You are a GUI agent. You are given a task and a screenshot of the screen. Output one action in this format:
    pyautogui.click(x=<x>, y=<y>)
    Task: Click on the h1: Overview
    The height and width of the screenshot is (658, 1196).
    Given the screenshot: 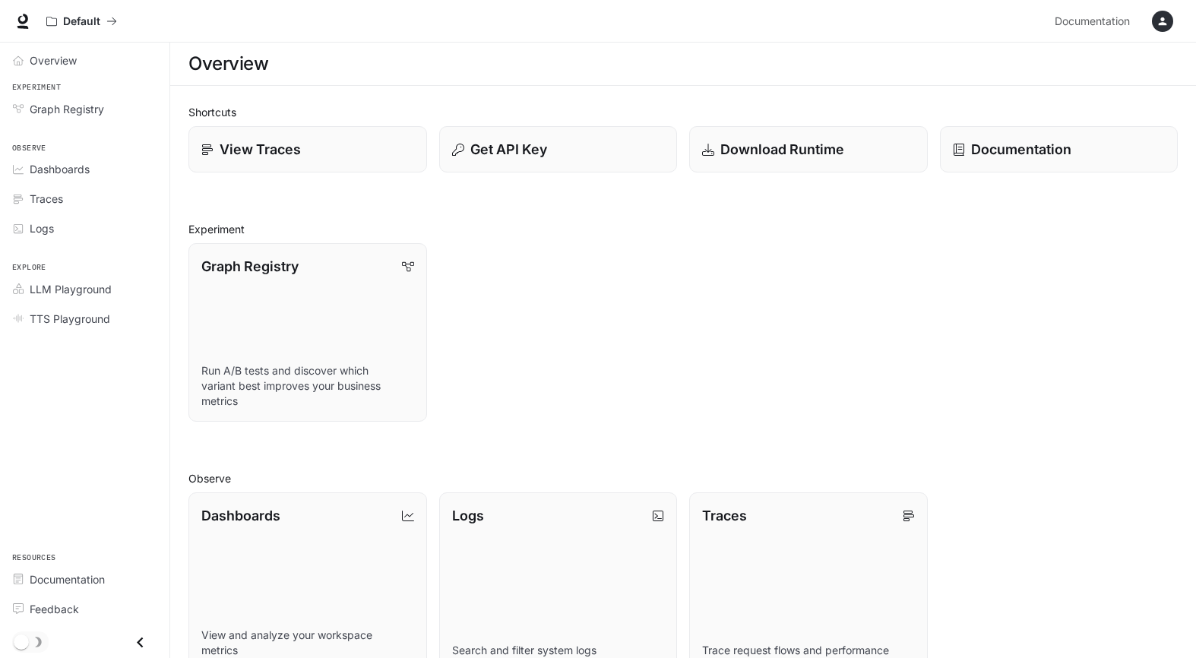 What is the action you would take?
    pyautogui.click(x=228, y=64)
    